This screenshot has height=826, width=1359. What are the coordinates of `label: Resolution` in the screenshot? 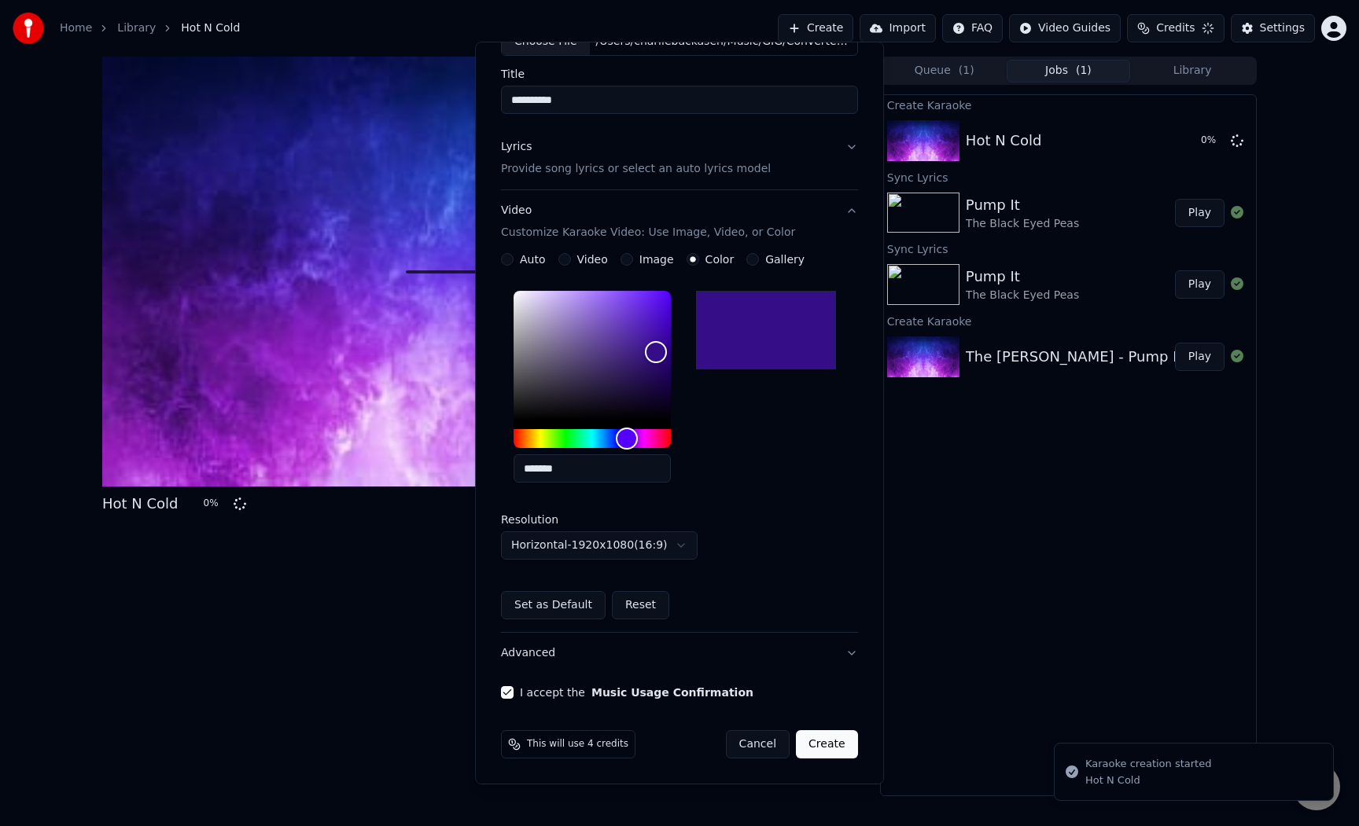 It's located at (580, 520).